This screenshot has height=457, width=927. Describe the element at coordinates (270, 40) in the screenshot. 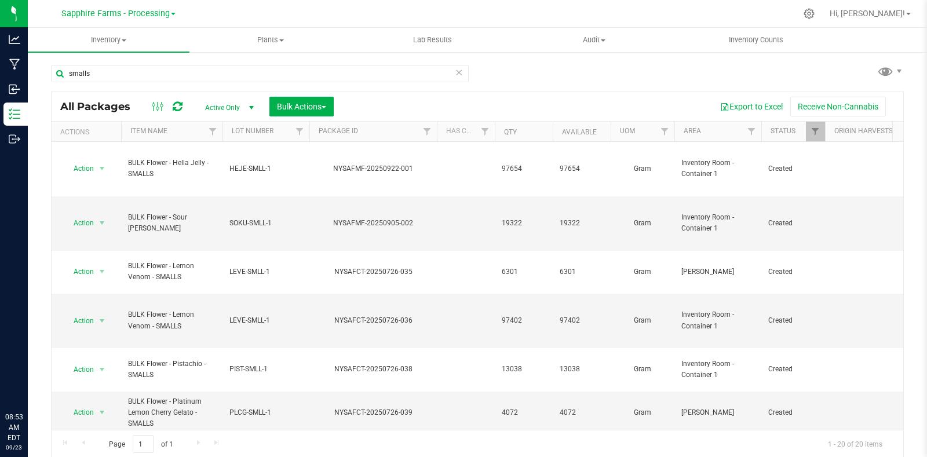

I see `a: Plants` at that location.